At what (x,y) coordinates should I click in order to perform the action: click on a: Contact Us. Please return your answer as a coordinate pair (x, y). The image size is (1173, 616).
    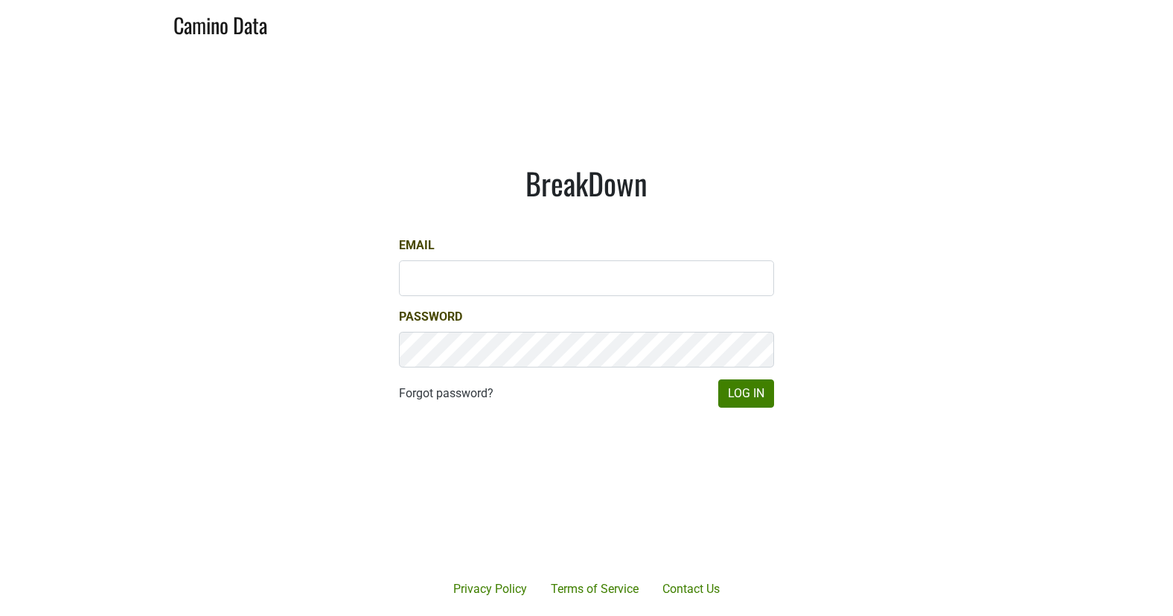
    Looking at the image, I should click on (691, 590).